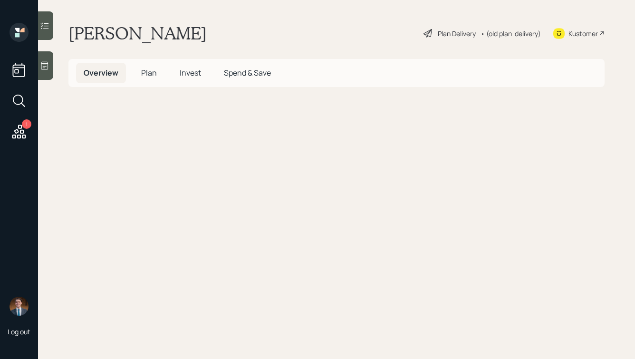  What do you see at coordinates (19, 331) in the screenshot?
I see `div: Log out` at bounding box center [19, 331].